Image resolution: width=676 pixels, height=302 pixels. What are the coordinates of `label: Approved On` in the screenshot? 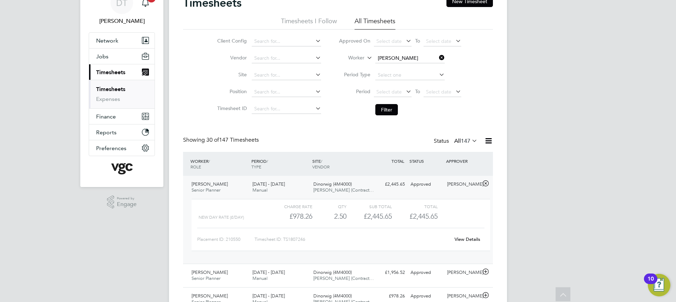 It's located at (354, 41).